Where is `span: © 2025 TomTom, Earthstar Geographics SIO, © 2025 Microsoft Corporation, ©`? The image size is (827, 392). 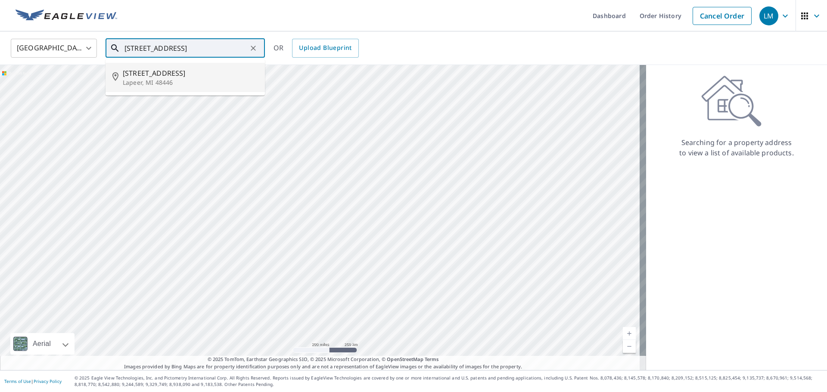
span: © 2025 TomTom, Earthstar Geographics SIO, © 2025 Microsoft Corporation, © is located at coordinates (323, 360).